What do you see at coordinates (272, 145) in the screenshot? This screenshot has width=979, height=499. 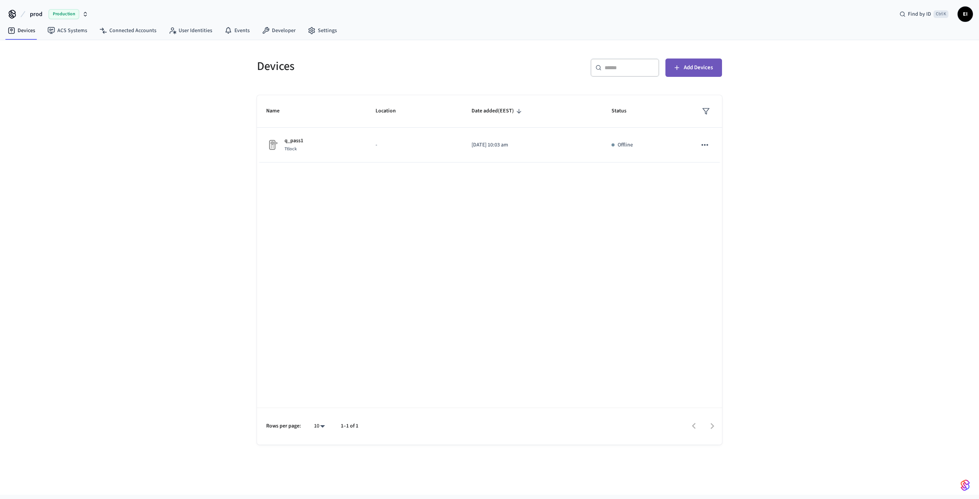 I see `img: Placeholder Lock Image` at bounding box center [272, 145].